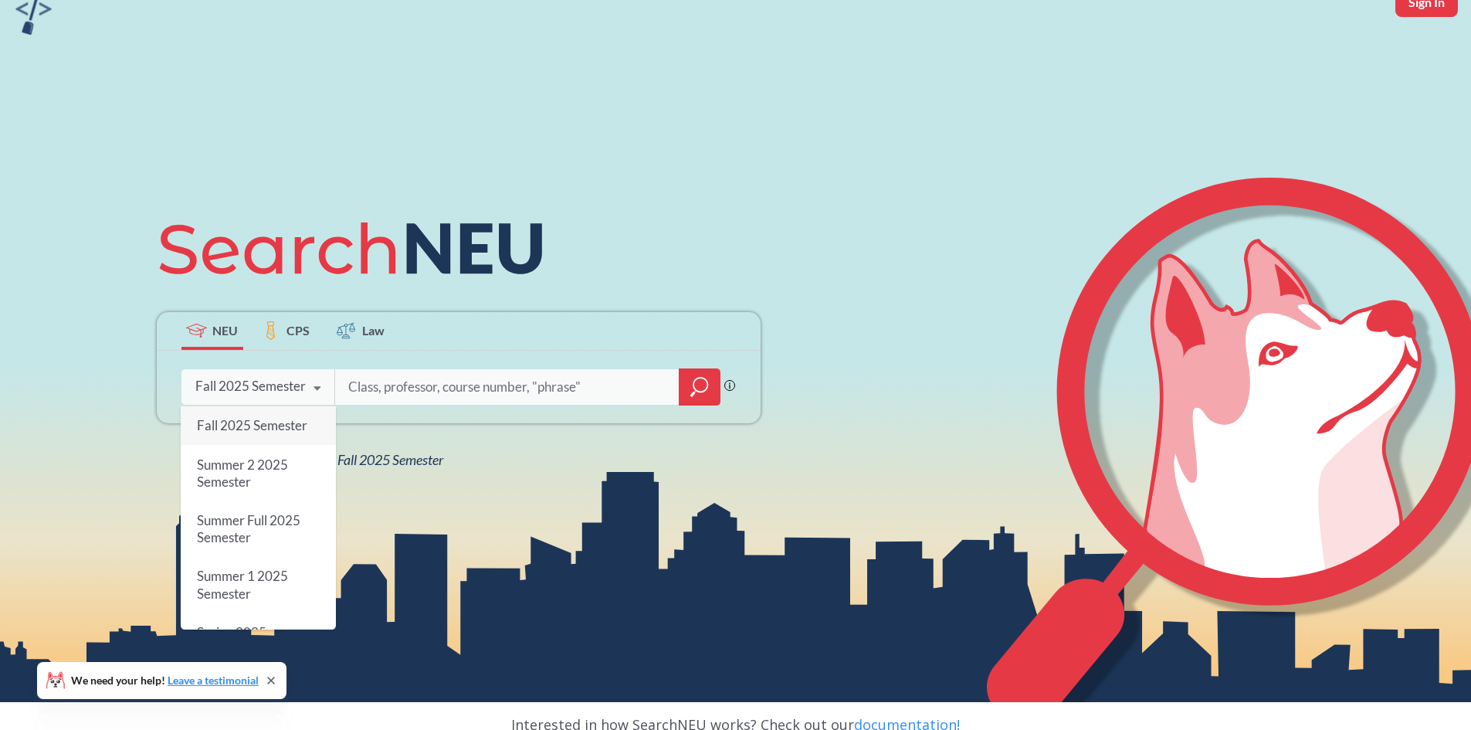 The width and height of the screenshot is (1471, 730). I want to click on span: View all classes for, so click(319, 459).